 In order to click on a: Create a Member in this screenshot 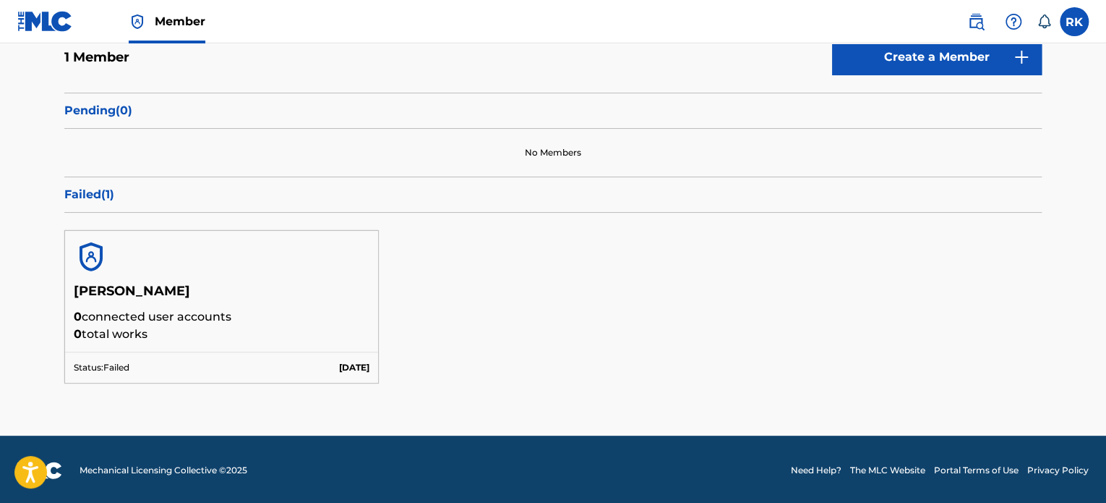, I will do `click(937, 57)`.